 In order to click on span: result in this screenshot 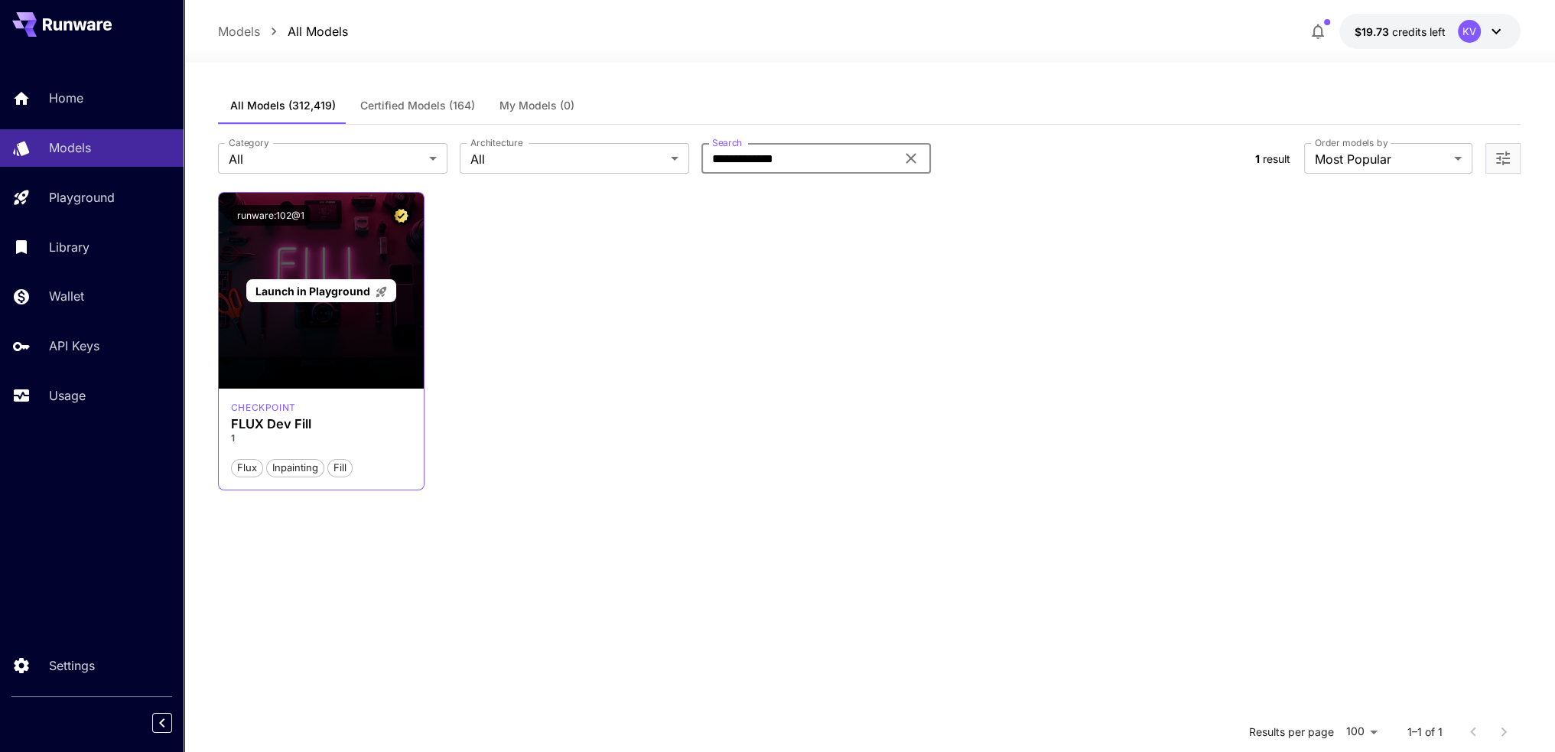, I will do `click(1277, 158)`.